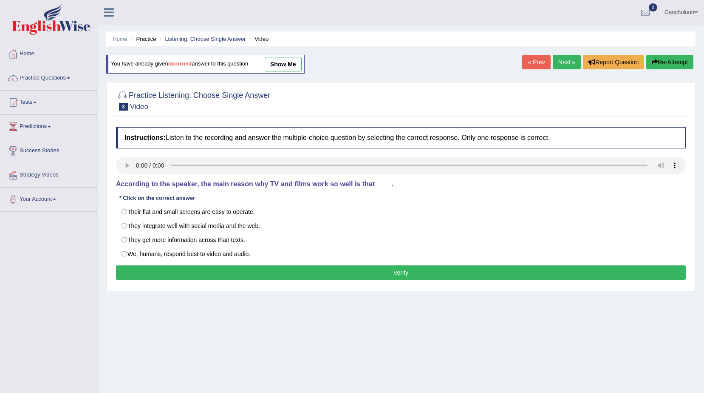  What do you see at coordinates (536, 62) in the screenshot?
I see `a: « Prev` at bounding box center [536, 62].